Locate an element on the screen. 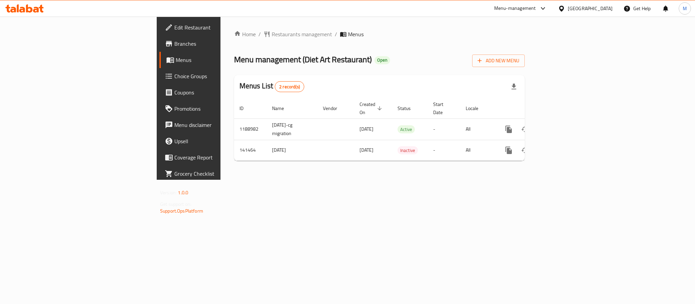 The height and width of the screenshot is (304, 695). span: Vendor is located at coordinates (334, 109).